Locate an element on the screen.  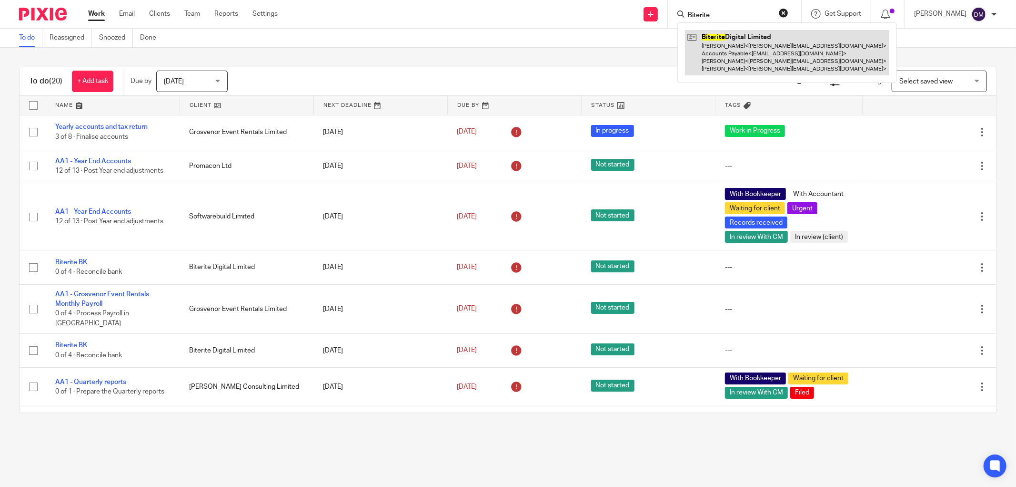
a: Work is located at coordinates (96, 14).